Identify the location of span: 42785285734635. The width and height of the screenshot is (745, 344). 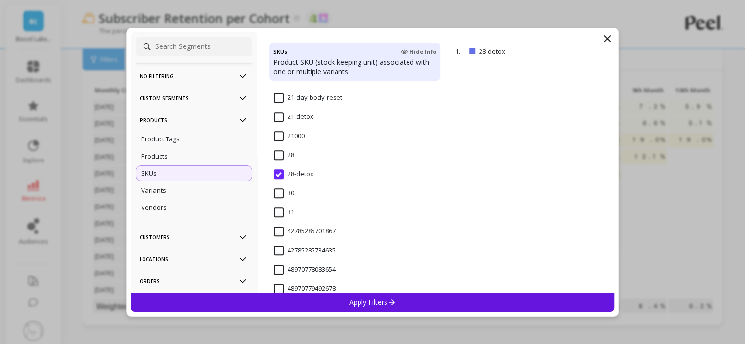
(304, 251).